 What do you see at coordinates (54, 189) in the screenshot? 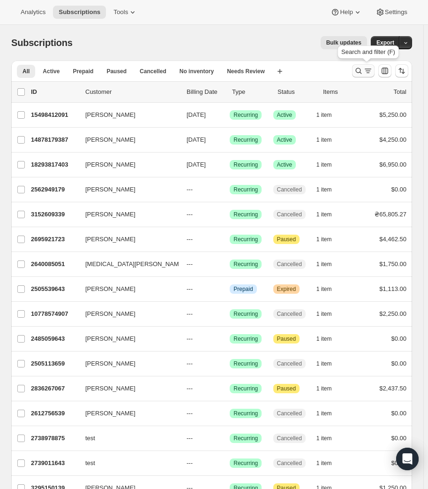
I see `p: 2562949179` at bounding box center [54, 189].